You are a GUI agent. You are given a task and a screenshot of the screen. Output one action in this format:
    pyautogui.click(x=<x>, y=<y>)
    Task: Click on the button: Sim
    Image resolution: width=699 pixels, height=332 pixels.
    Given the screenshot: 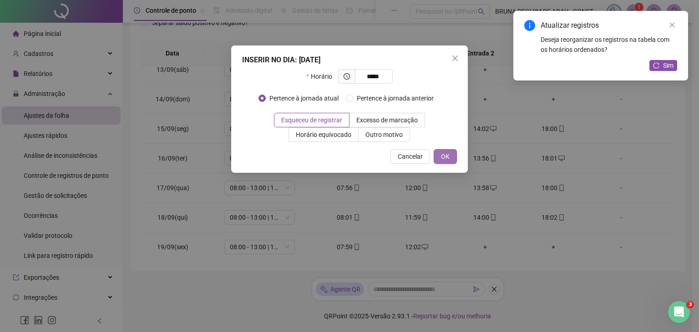 What is the action you would take?
    pyautogui.click(x=663, y=66)
    